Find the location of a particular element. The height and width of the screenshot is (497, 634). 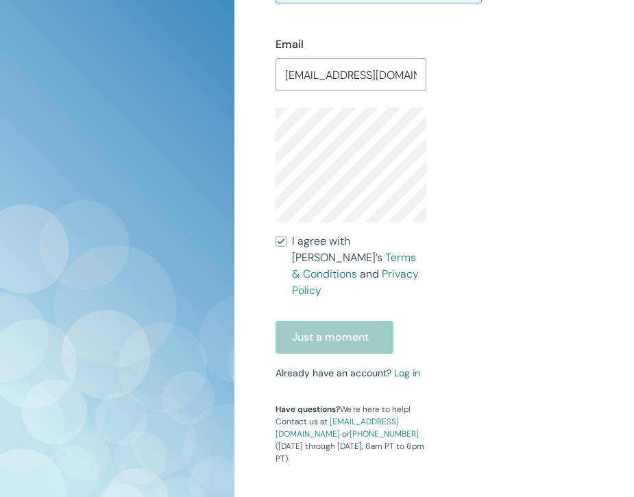

strong: Have questions? is located at coordinates (308, 409).